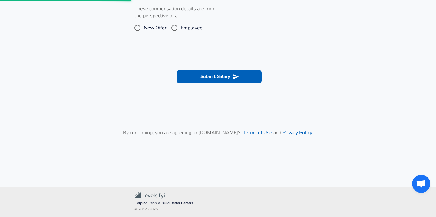  Describe the element at coordinates (192, 28) in the screenshot. I see `span: Employee` at that location.